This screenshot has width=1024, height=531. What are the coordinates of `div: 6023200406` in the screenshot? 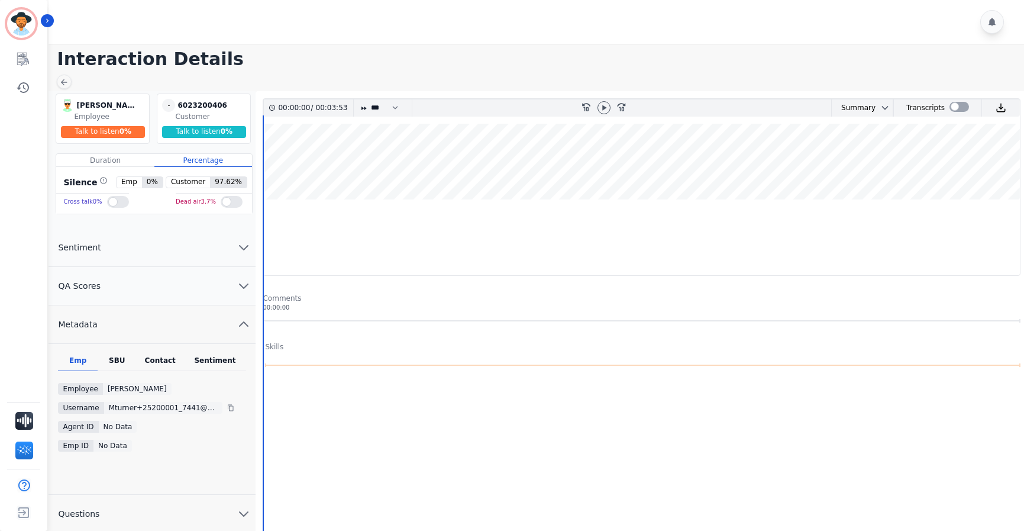 It's located at (207, 105).